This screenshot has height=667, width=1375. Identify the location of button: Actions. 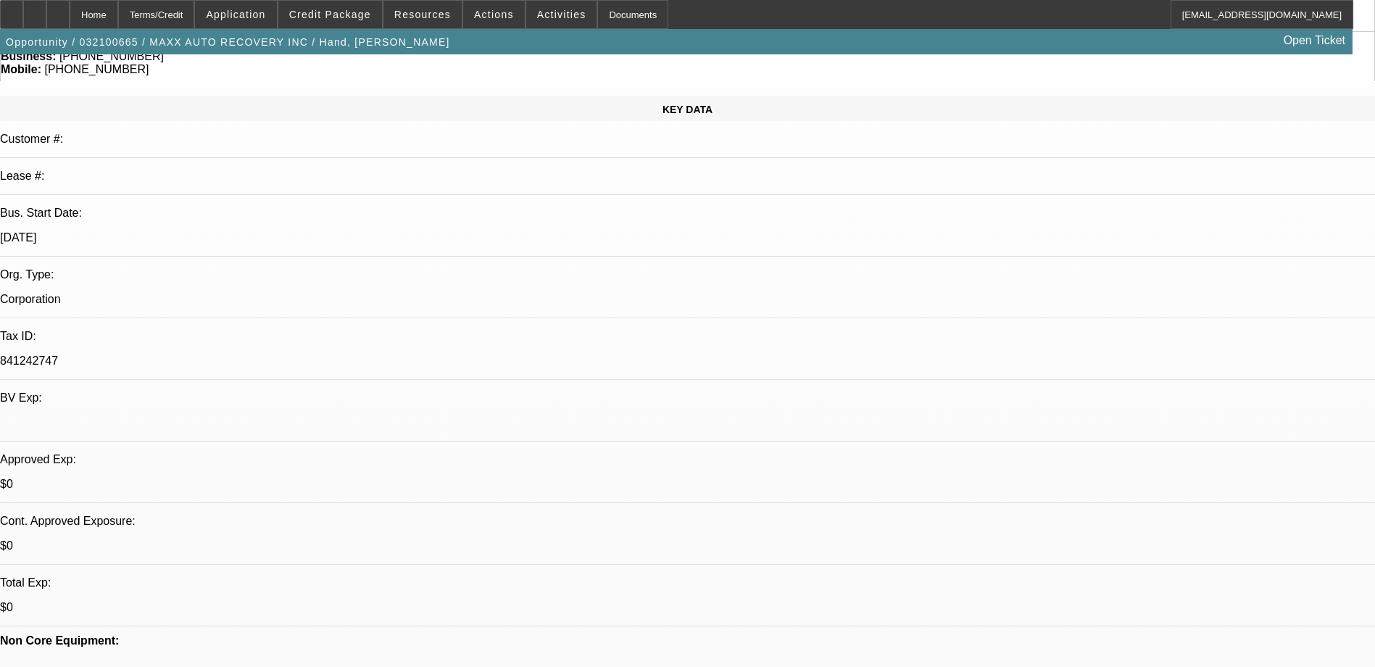
(493, 14).